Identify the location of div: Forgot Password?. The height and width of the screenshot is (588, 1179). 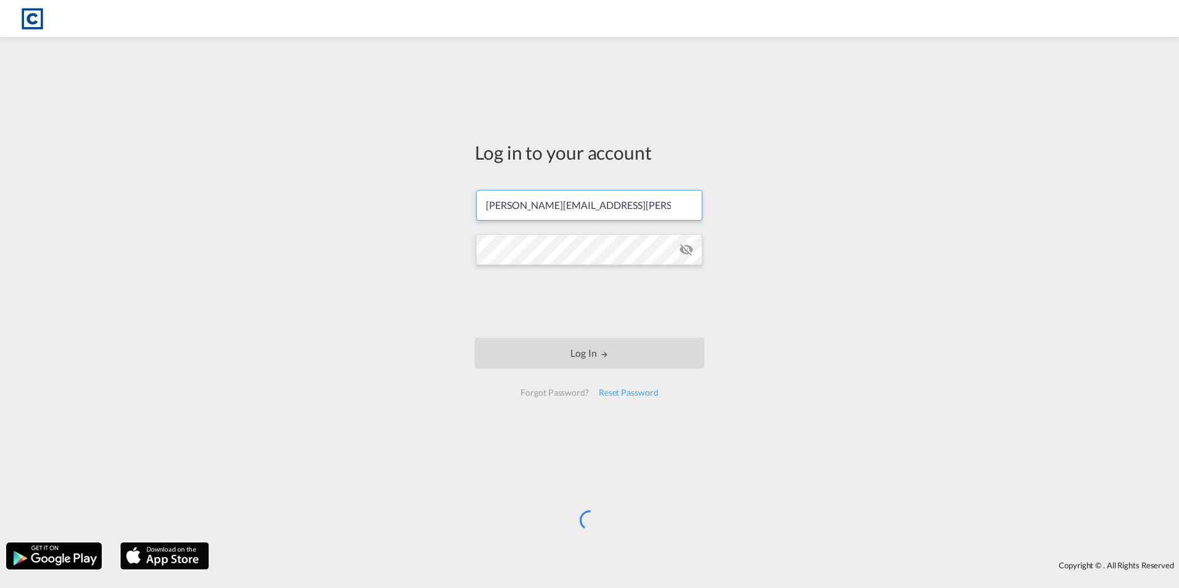
(554, 393).